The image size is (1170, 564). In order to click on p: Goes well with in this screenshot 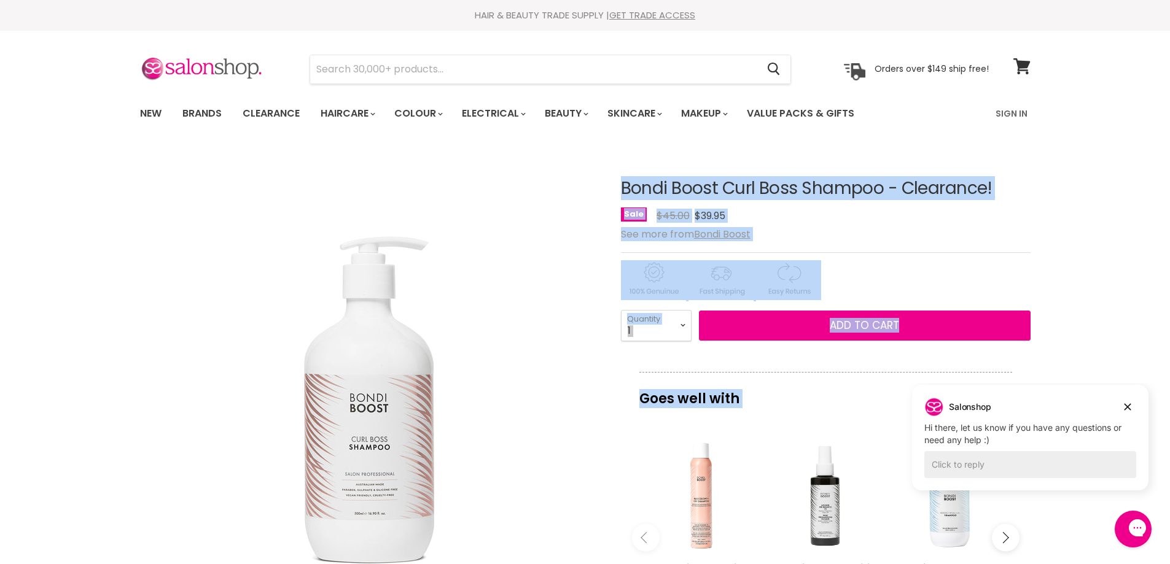, I will do `click(825, 392)`.